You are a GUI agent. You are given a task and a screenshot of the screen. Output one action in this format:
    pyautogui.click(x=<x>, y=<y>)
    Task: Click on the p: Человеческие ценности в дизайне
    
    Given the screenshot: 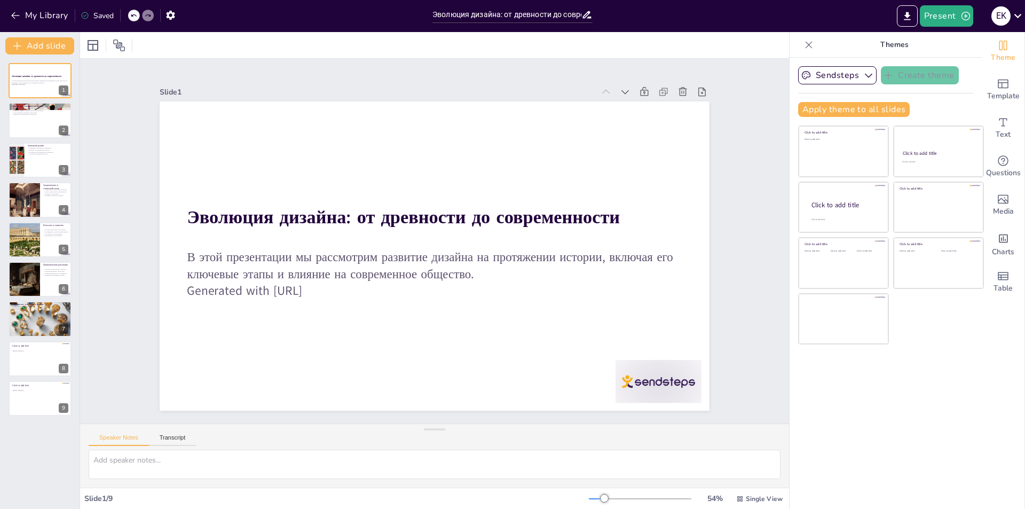 What is the action you would take?
    pyautogui.click(x=56, y=230)
    